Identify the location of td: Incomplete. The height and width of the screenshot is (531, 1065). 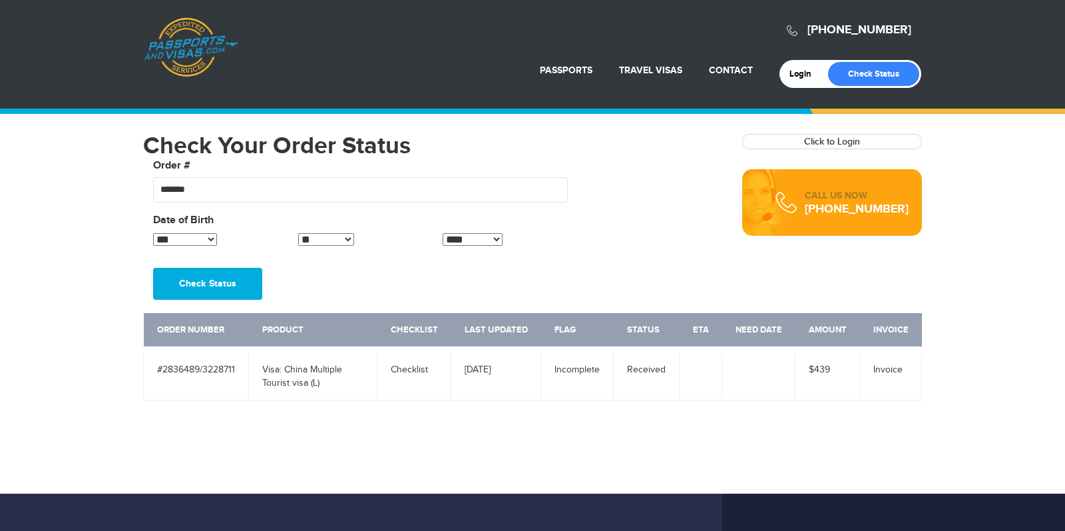
(577, 375).